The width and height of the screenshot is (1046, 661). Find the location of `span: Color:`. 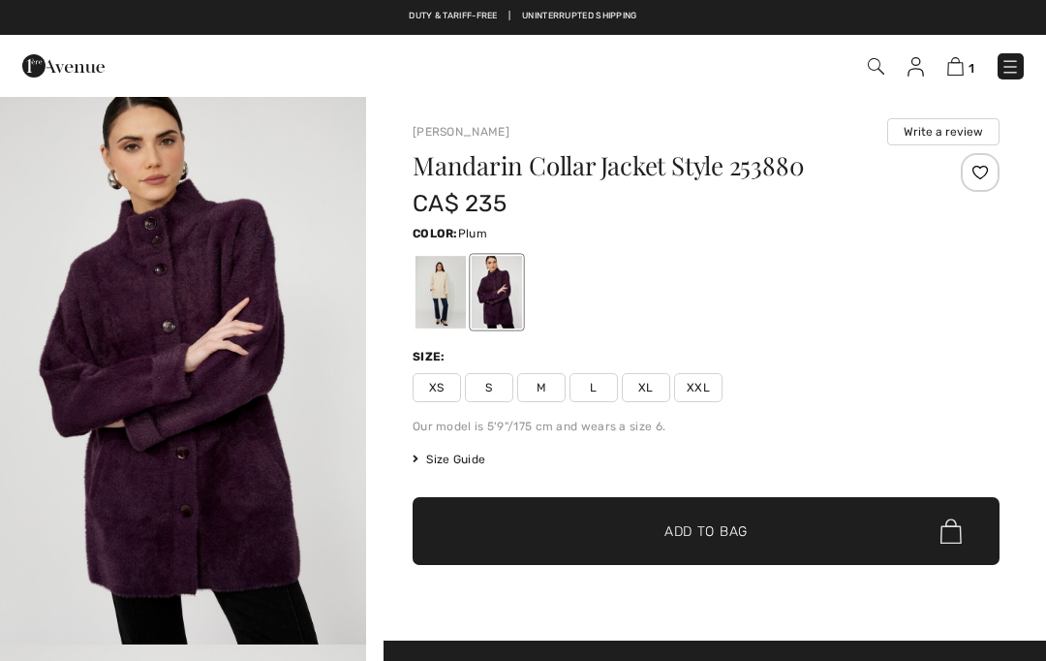

span: Color: is located at coordinates (435, 233).